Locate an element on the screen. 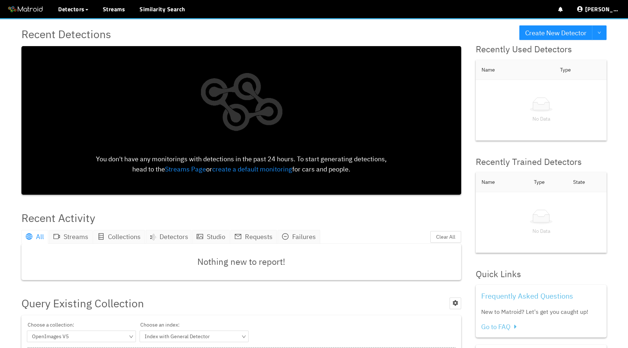  th: State is located at coordinates (587, 182).